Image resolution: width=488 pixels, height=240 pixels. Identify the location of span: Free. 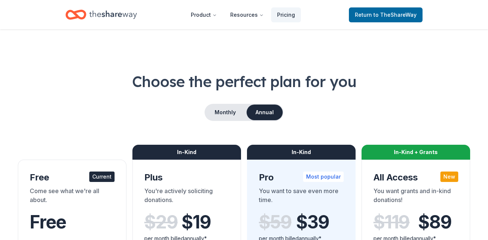
(48, 222).